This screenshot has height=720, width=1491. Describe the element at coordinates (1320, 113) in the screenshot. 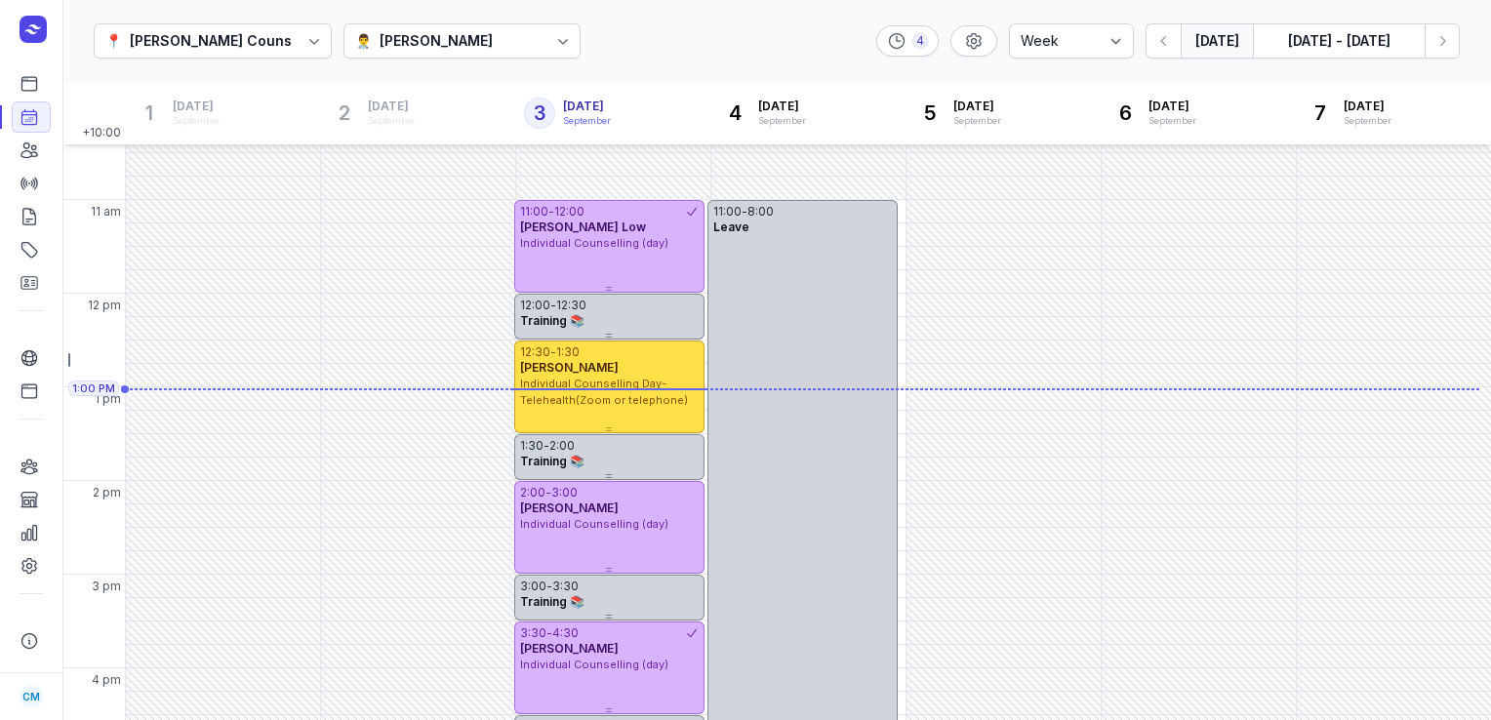

I see `div: 7` at that location.